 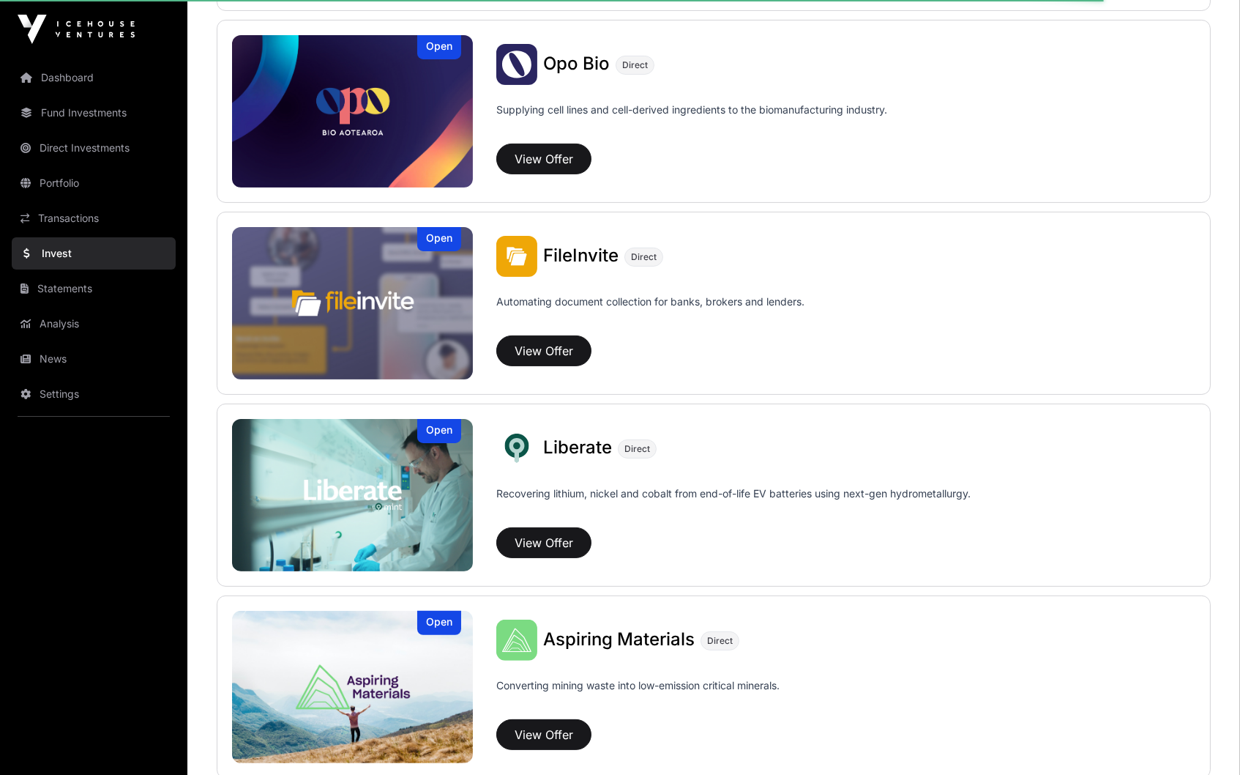 I want to click on a: FileInviteOpen, so click(x=352, y=303).